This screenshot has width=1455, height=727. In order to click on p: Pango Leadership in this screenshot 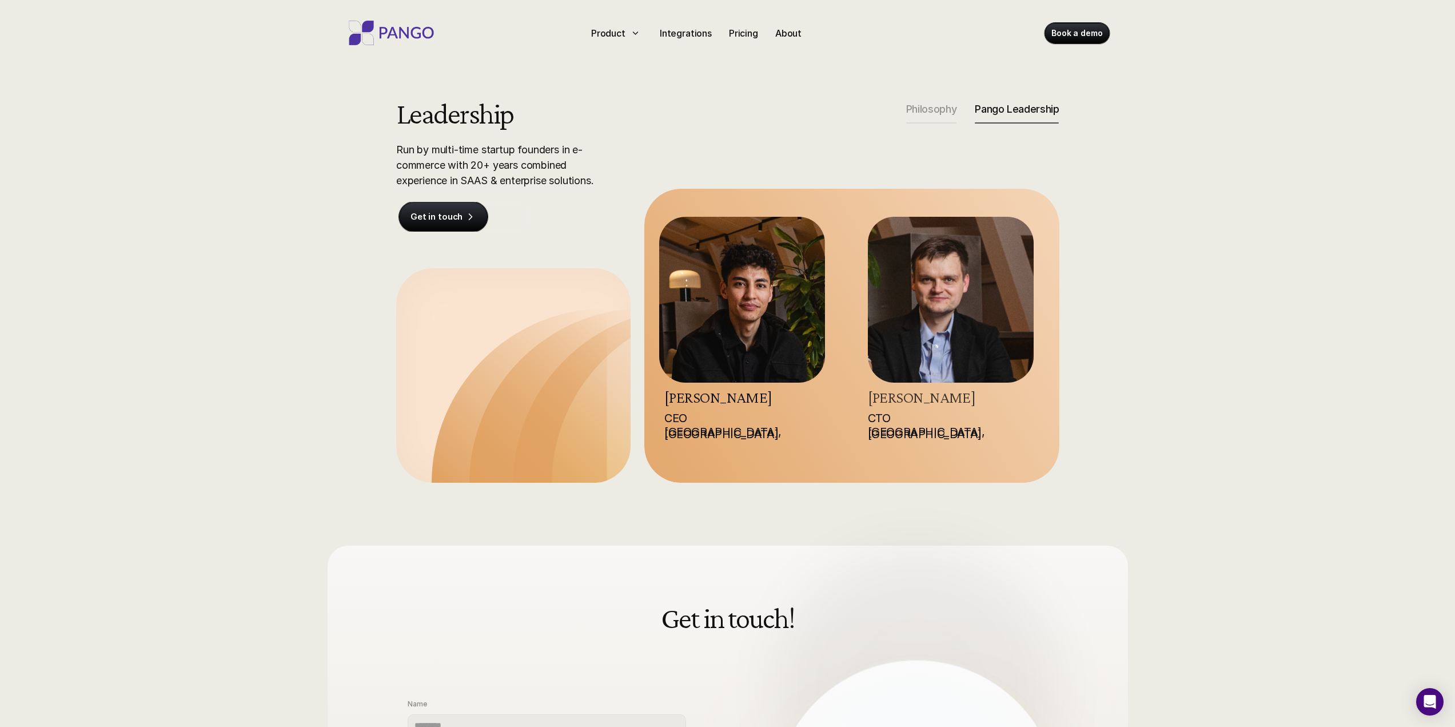, I will do `click(1017, 109)`.